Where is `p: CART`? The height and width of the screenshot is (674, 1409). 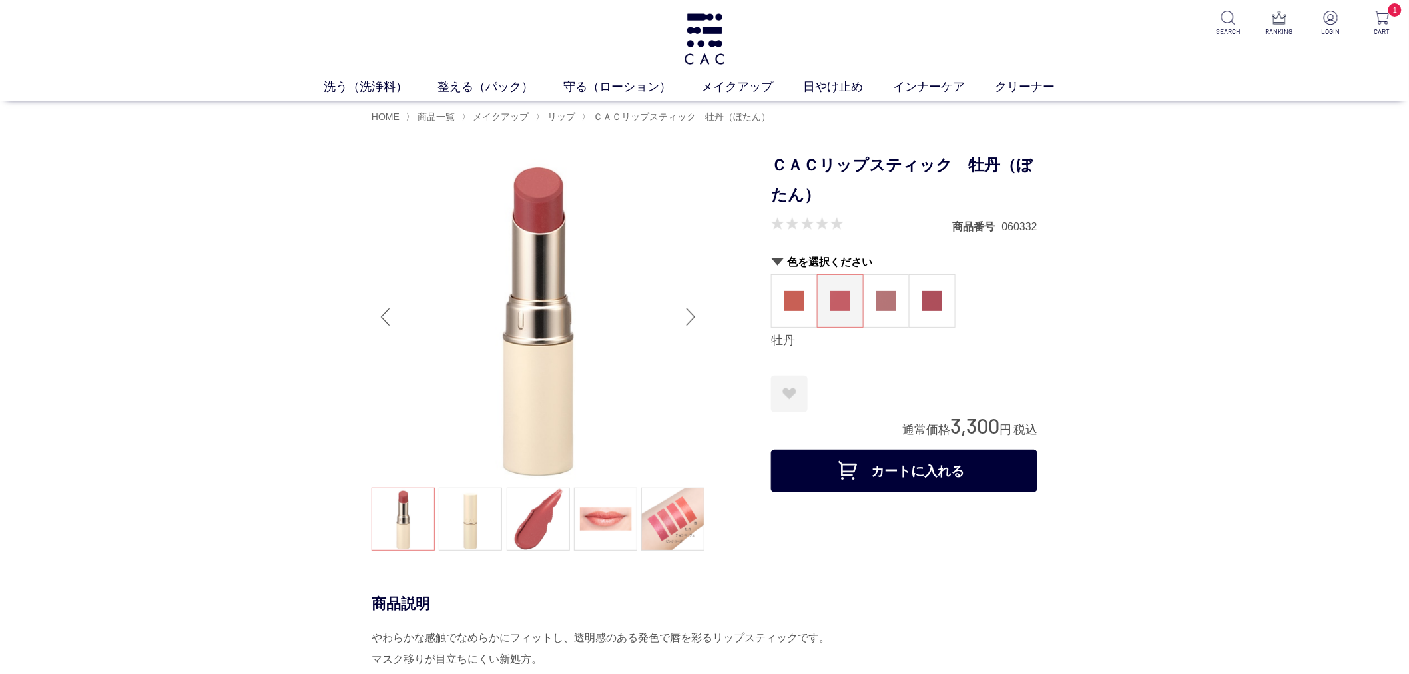
p: CART is located at coordinates (1381, 31).